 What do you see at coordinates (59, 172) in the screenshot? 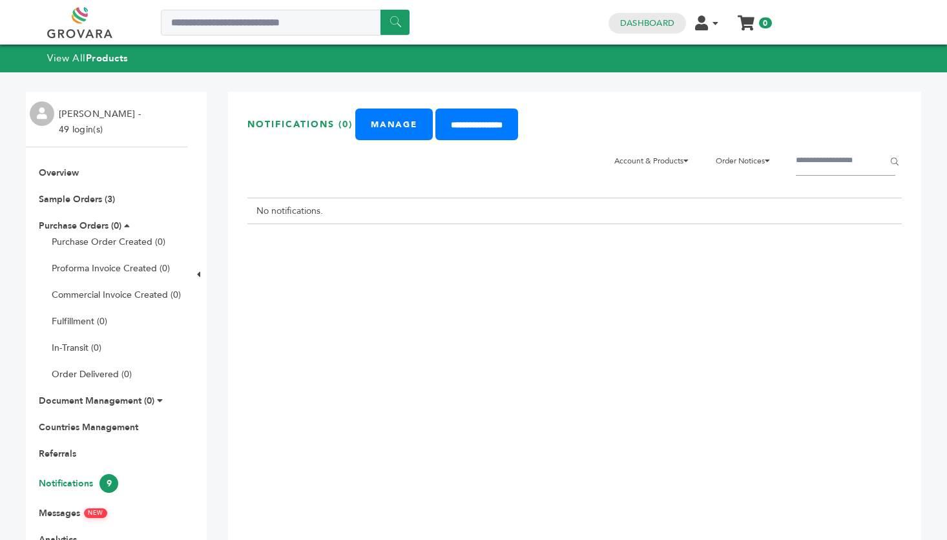
I see `a: Overview` at bounding box center [59, 172].